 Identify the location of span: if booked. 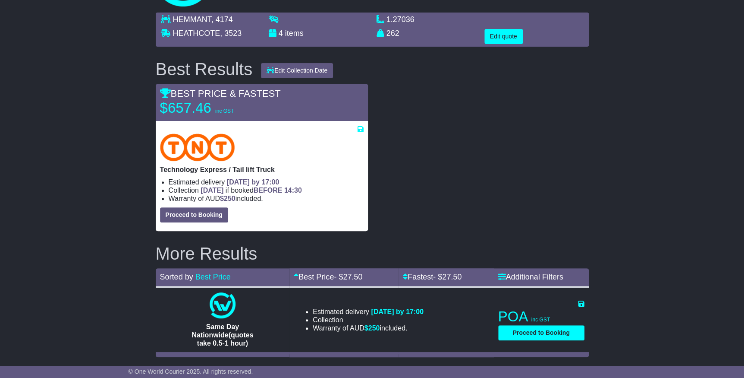
(251, 190).